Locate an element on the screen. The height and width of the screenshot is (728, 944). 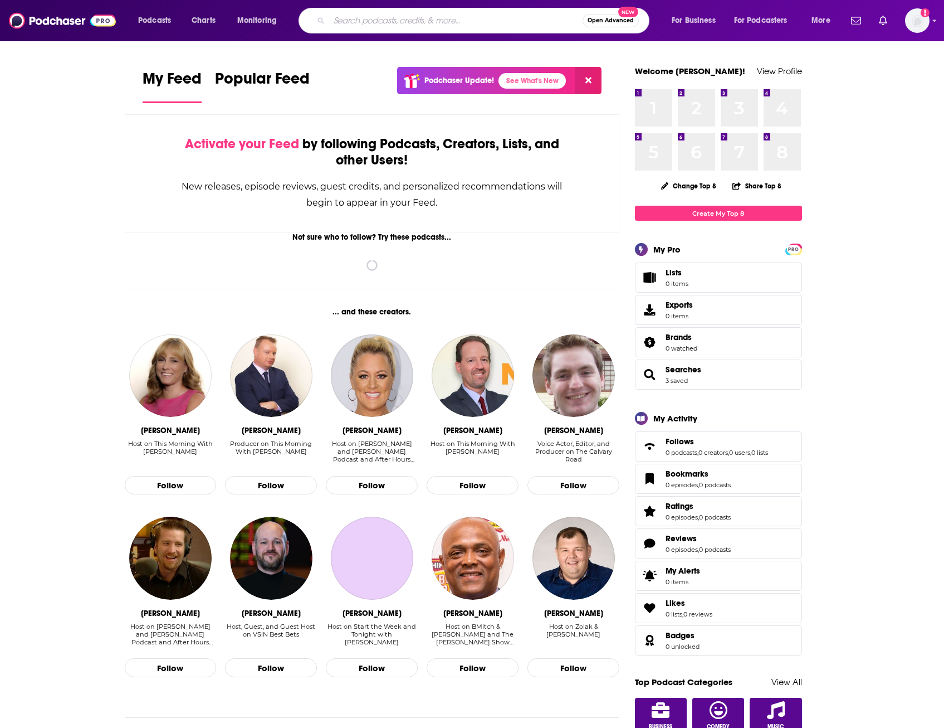
div: Jennifer Kushinka is located at coordinates (170, 430).